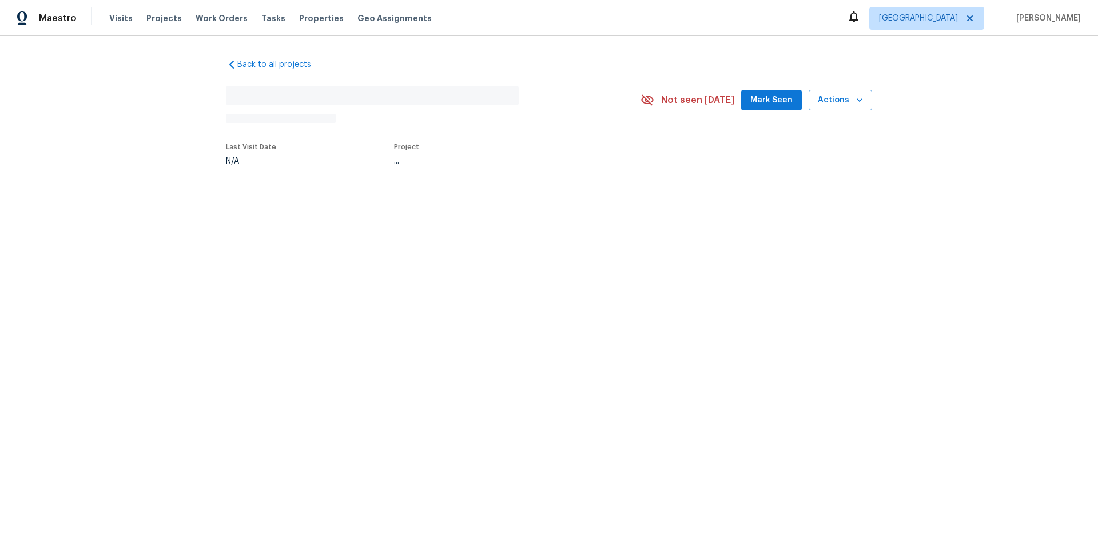  What do you see at coordinates (407, 147) in the screenshot?
I see `span: Project` at bounding box center [407, 147].